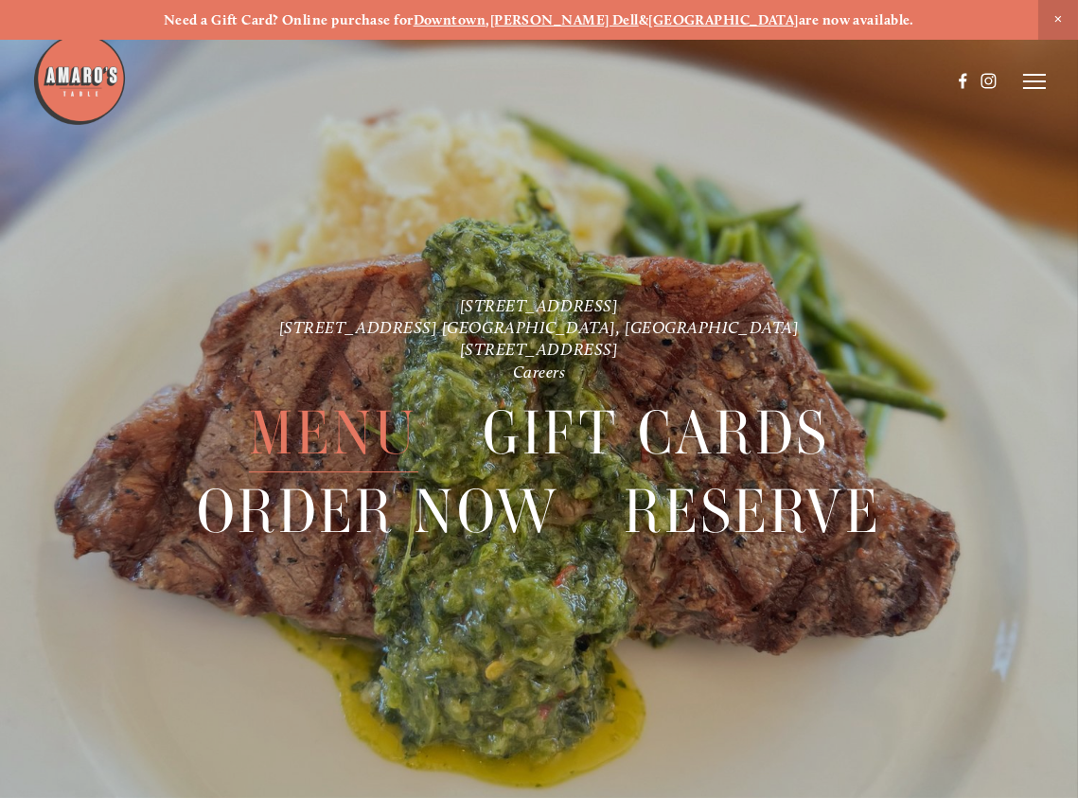 The image size is (1078, 798). Describe the element at coordinates (377, 511) in the screenshot. I see `span: Order Now` at that location.